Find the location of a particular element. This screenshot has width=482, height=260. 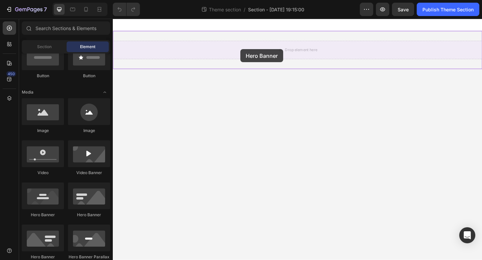

p: 7 is located at coordinates (45, 9).